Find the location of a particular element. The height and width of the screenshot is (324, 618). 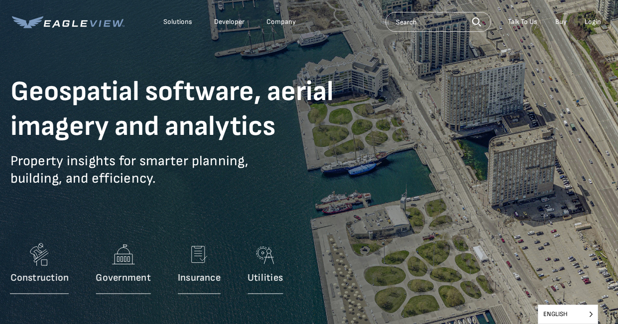

a: Insurance is located at coordinates (199, 269).